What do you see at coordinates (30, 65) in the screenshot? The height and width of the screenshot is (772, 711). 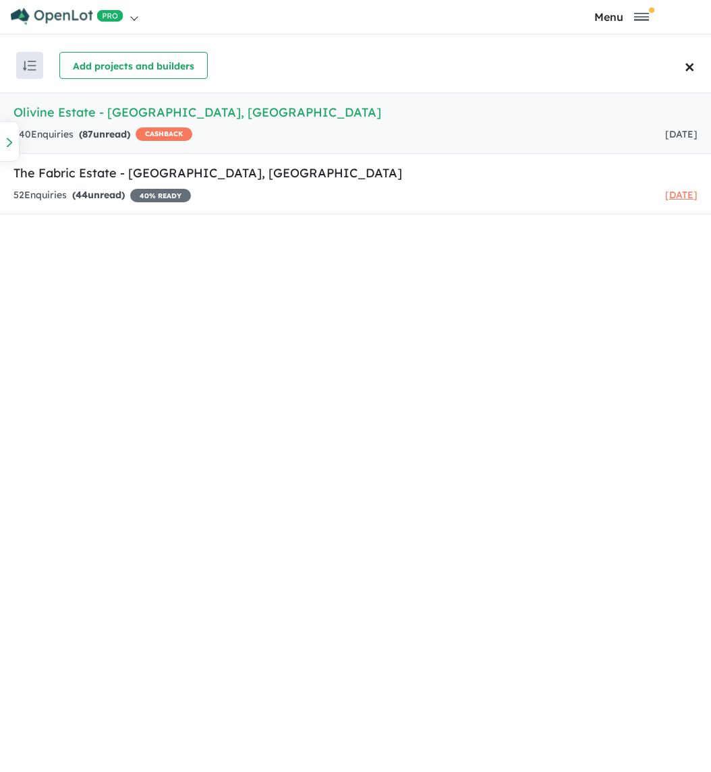 I see `img: sort.svg` at bounding box center [30, 65].